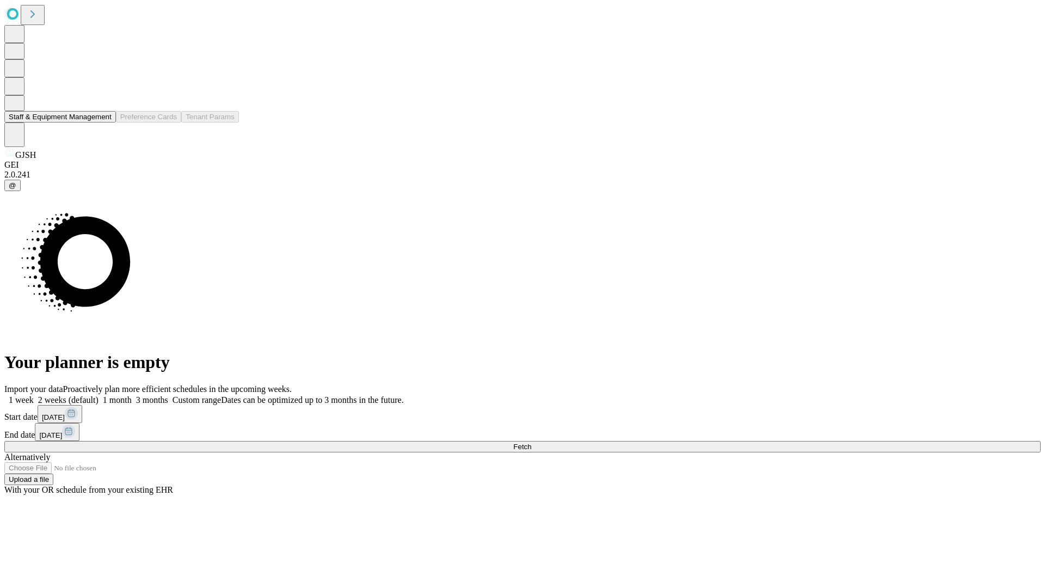 This screenshot has height=588, width=1045. What do you see at coordinates (26, 155) in the screenshot?
I see `span: GJSH` at bounding box center [26, 155].